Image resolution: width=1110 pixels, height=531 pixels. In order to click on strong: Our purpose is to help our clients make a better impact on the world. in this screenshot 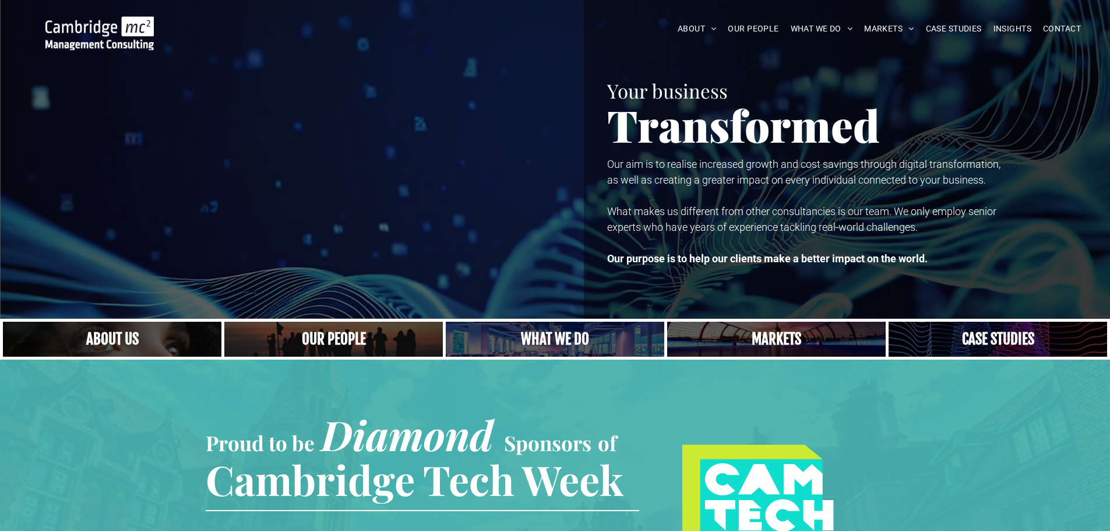, I will do `click(767, 258)`.